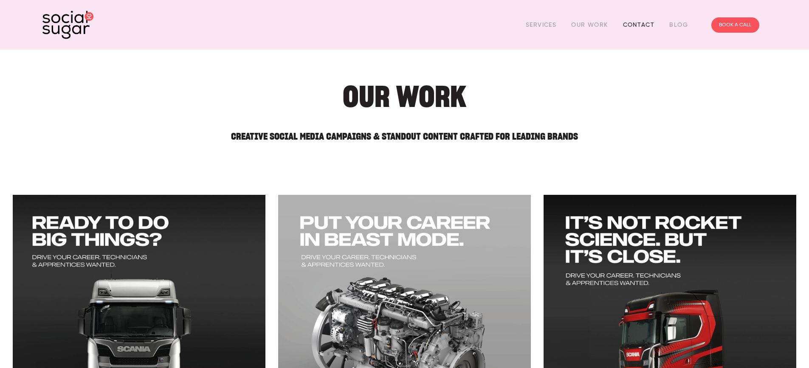 Image resolution: width=809 pixels, height=368 pixels. I want to click on a: Blog, so click(679, 25).